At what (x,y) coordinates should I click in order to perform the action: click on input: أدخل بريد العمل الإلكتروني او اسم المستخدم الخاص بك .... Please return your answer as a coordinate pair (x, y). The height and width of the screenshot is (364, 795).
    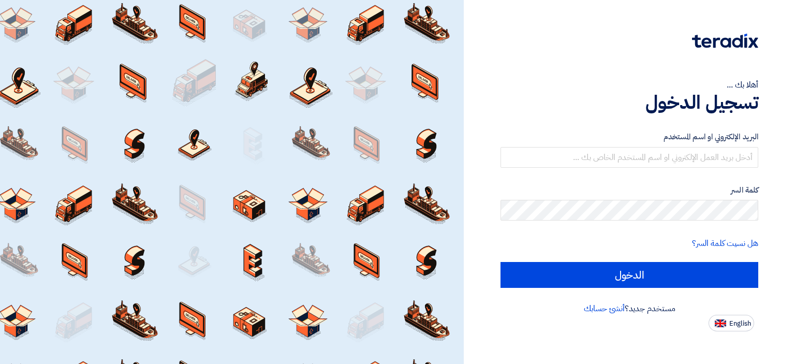
    Looking at the image, I should click on (629, 157).